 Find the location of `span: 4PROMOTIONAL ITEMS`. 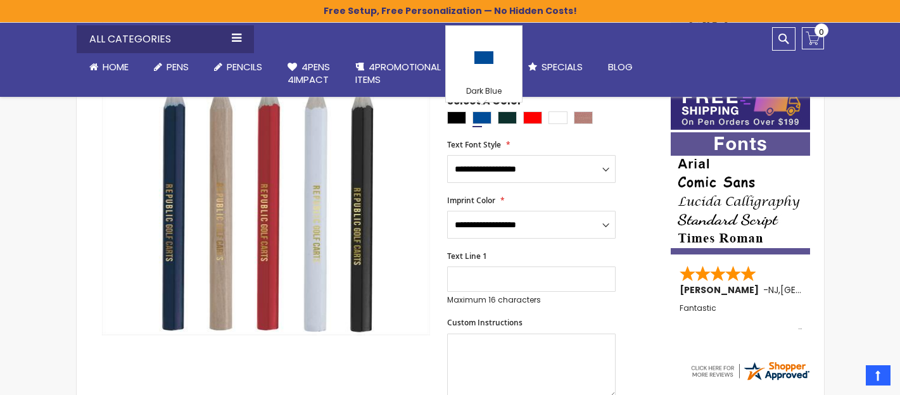

span: 4PROMOTIONAL ITEMS is located at coordinates (398, 73).